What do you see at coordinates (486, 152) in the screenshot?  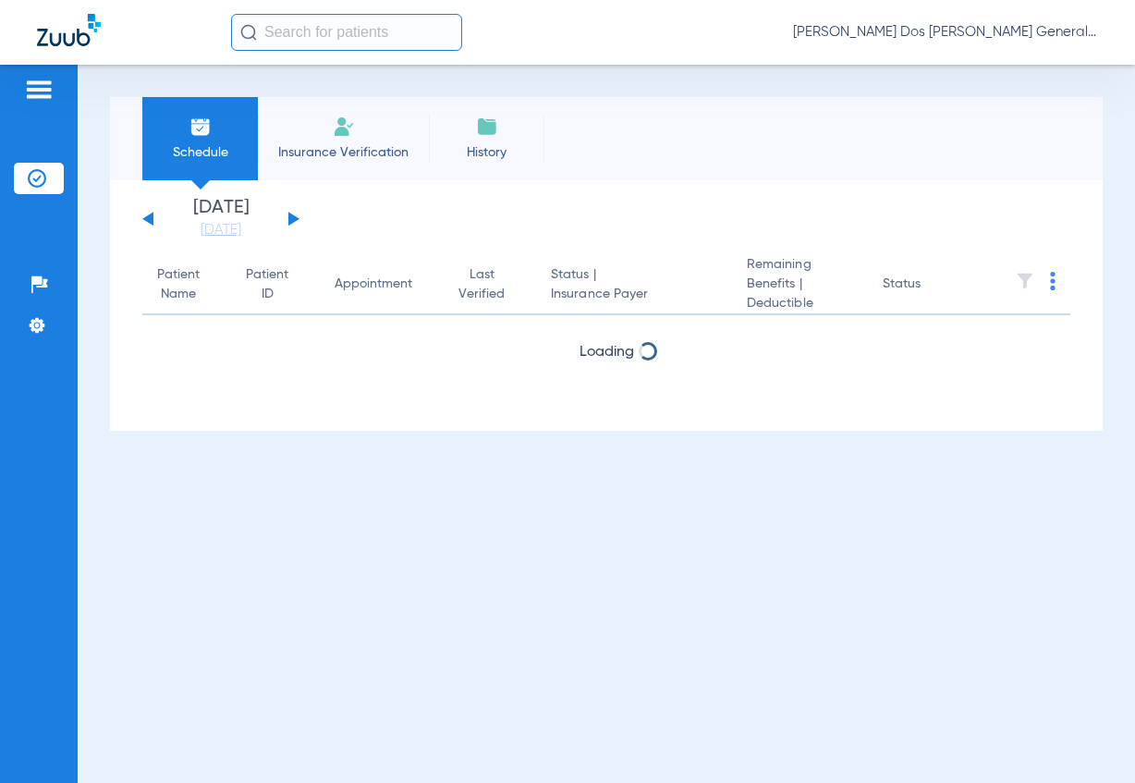 I see `span: History` at bounding box center [486, 152].